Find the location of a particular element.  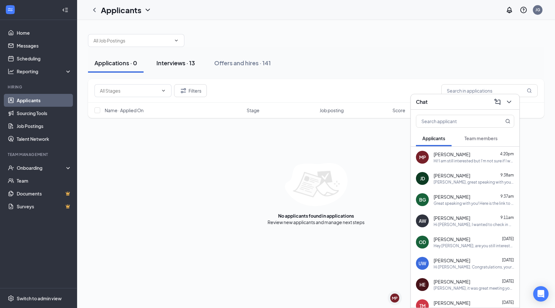

div: Offers and hires · 141 is located at coordinates (243, 63).